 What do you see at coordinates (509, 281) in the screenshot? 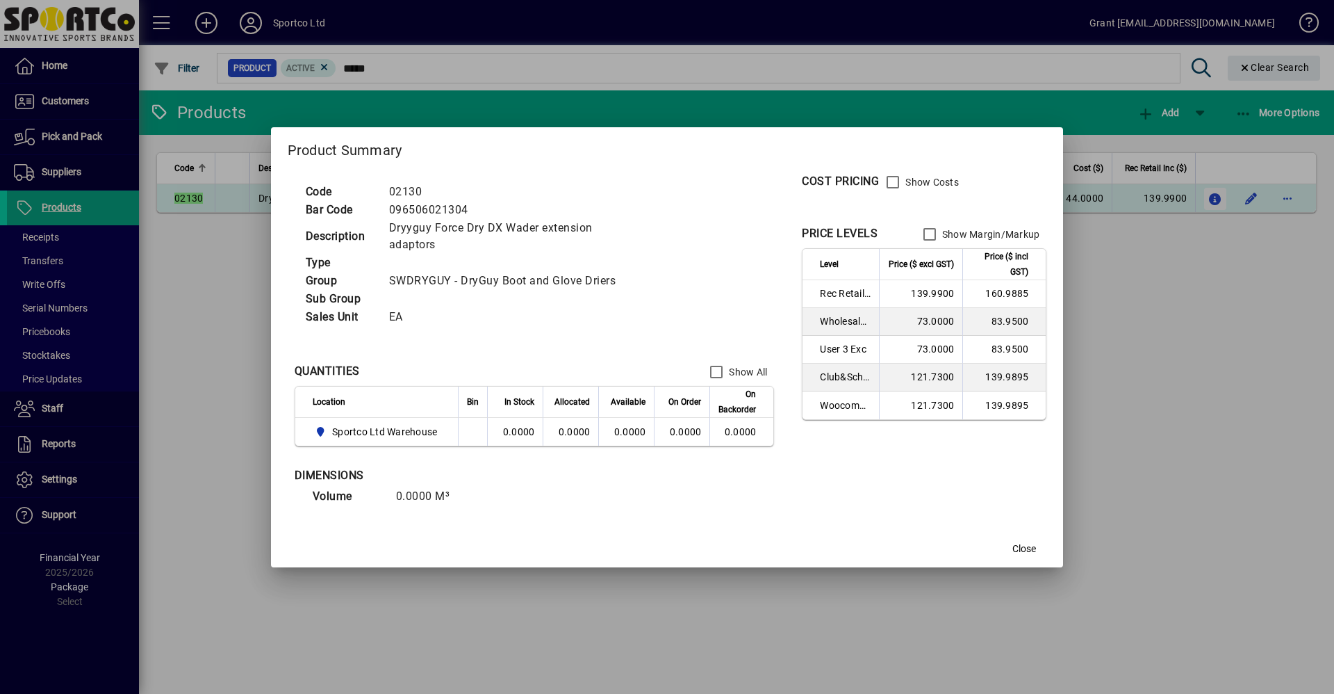
I see `td: SWDRYGUY - DryGuy Boot and Glove Driers` at bounding box center [509, 281].